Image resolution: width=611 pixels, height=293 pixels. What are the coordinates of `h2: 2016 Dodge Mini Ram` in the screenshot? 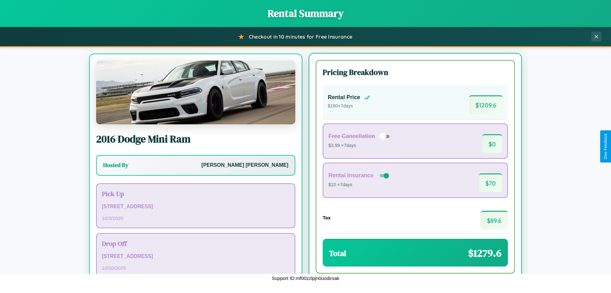 It's located at (196, 139).